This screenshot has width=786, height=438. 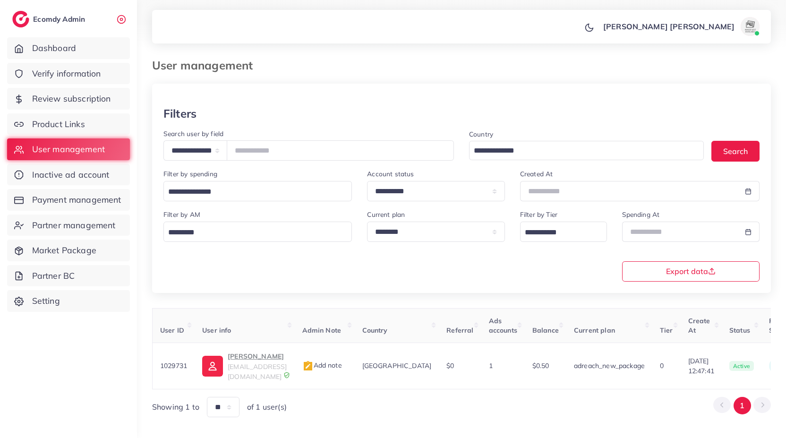 What do you see at coordinates (375, 330) in the screenshot?
I see `span: Country` at bounding box center [375, 330].